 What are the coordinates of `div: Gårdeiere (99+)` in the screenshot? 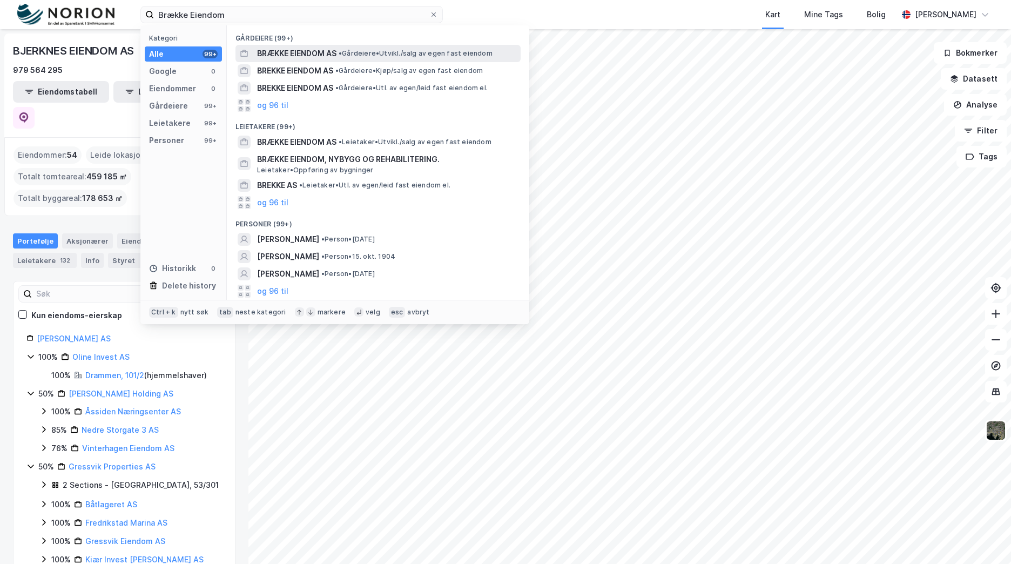 It's located at (378, 35).